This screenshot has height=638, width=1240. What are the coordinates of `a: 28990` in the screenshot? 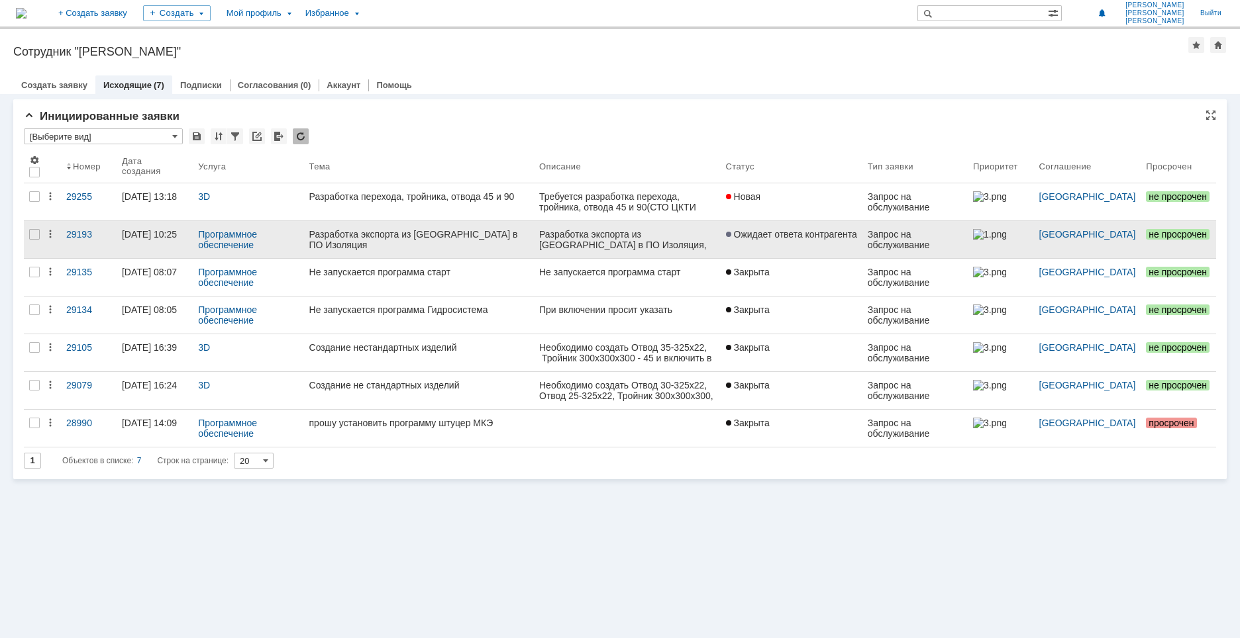 It's located at (89, 429).